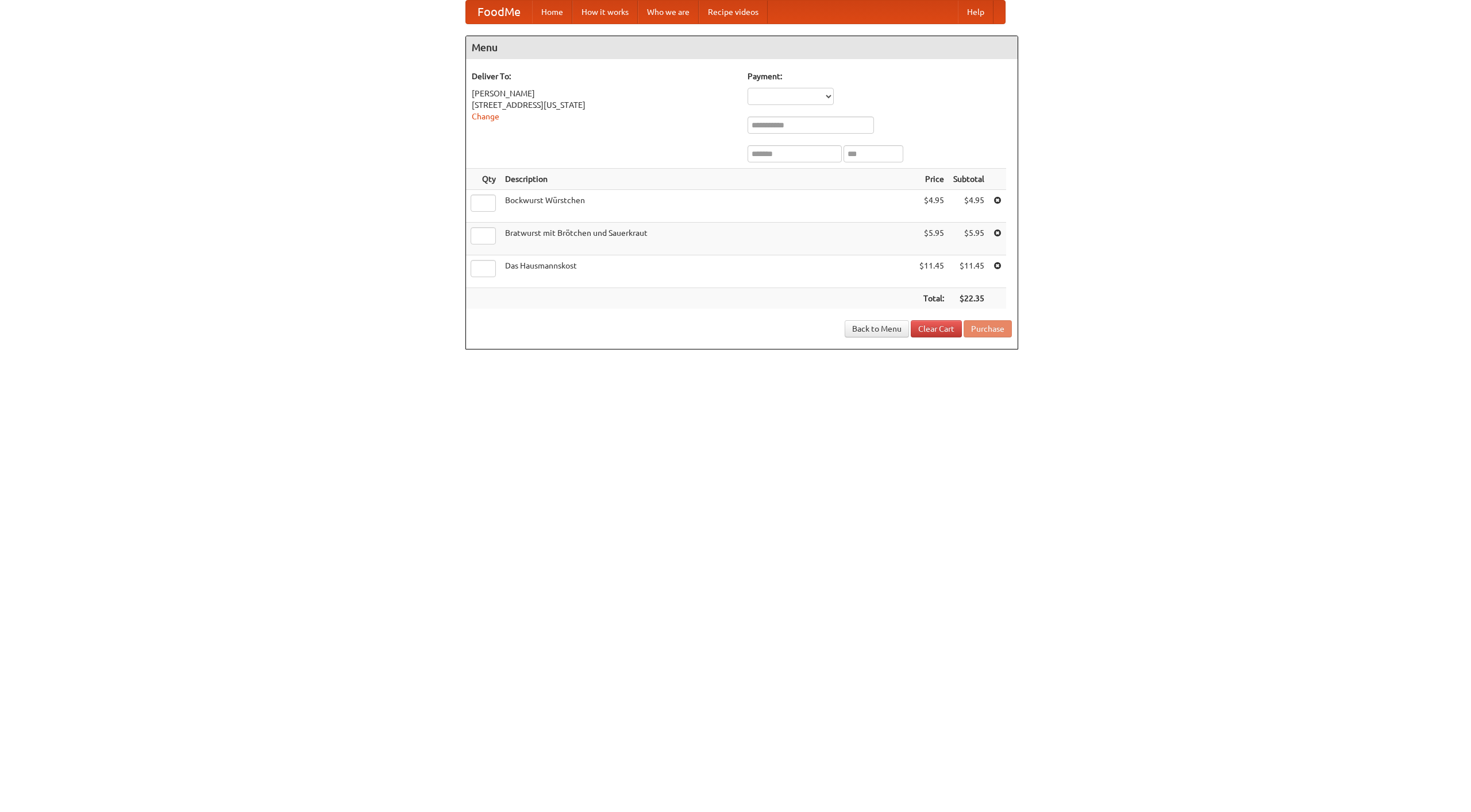 This screenshot has height=812, width=1471. What do you see at coordinates (987, 329) in the screenshot?
I see `button: Purchase` at bounding box center [987, 329].